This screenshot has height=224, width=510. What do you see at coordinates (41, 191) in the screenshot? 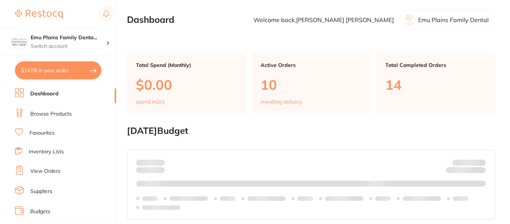
I see `a: Suppliers` at bounding box center [41, 191].